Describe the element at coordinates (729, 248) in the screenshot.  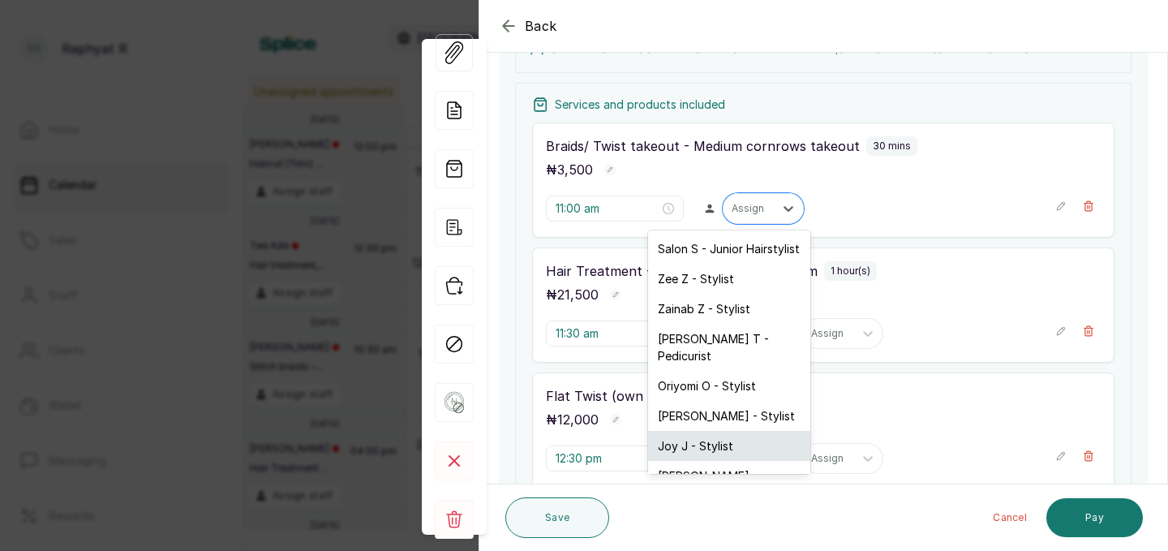
I see `div: Salon S - Junior Hairstylist` at that location.